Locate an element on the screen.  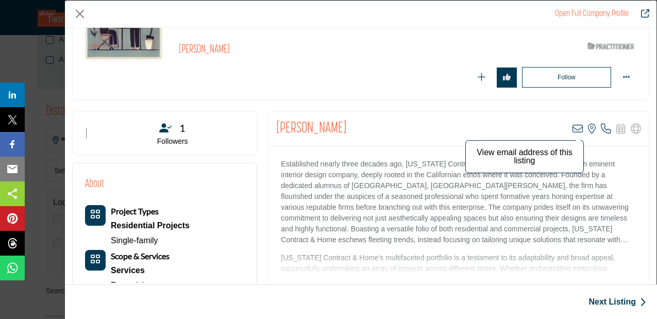
button: More Options is located at coordinates (626, 77).